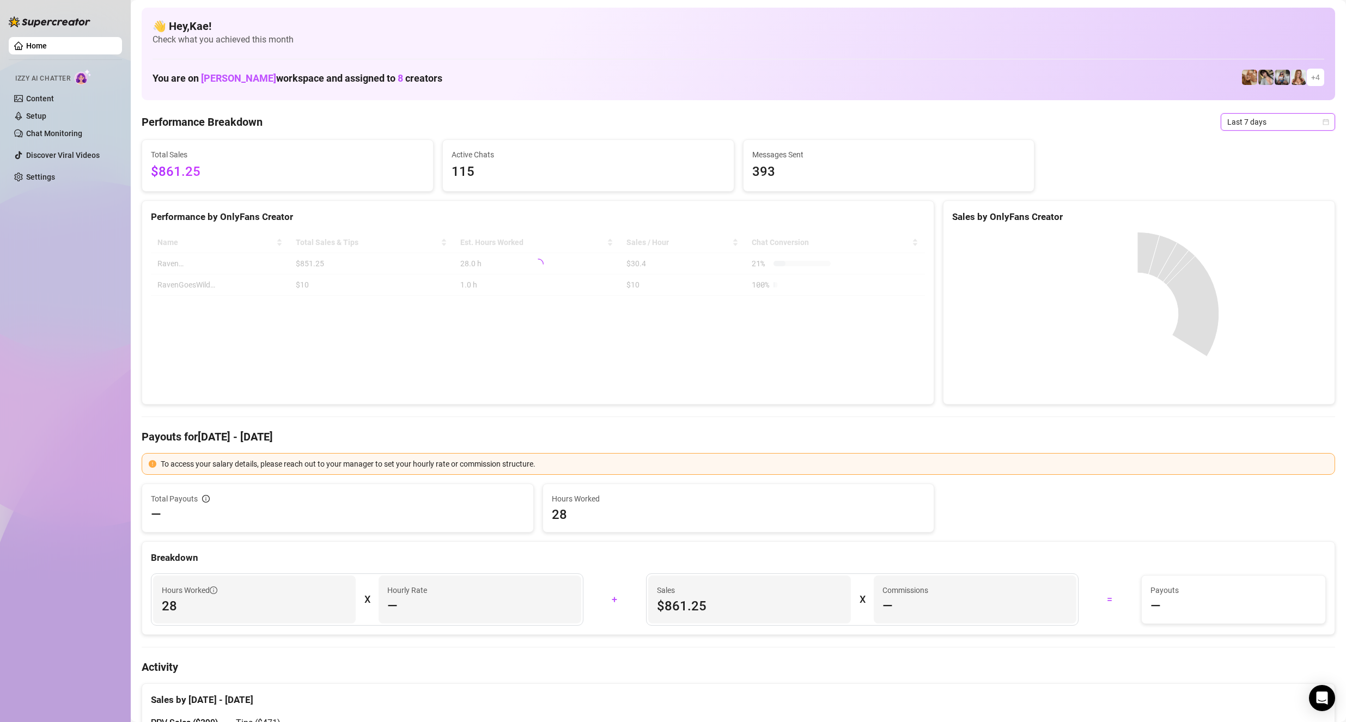  I want to click on a: Chat Monitoring, so click(54, 133).